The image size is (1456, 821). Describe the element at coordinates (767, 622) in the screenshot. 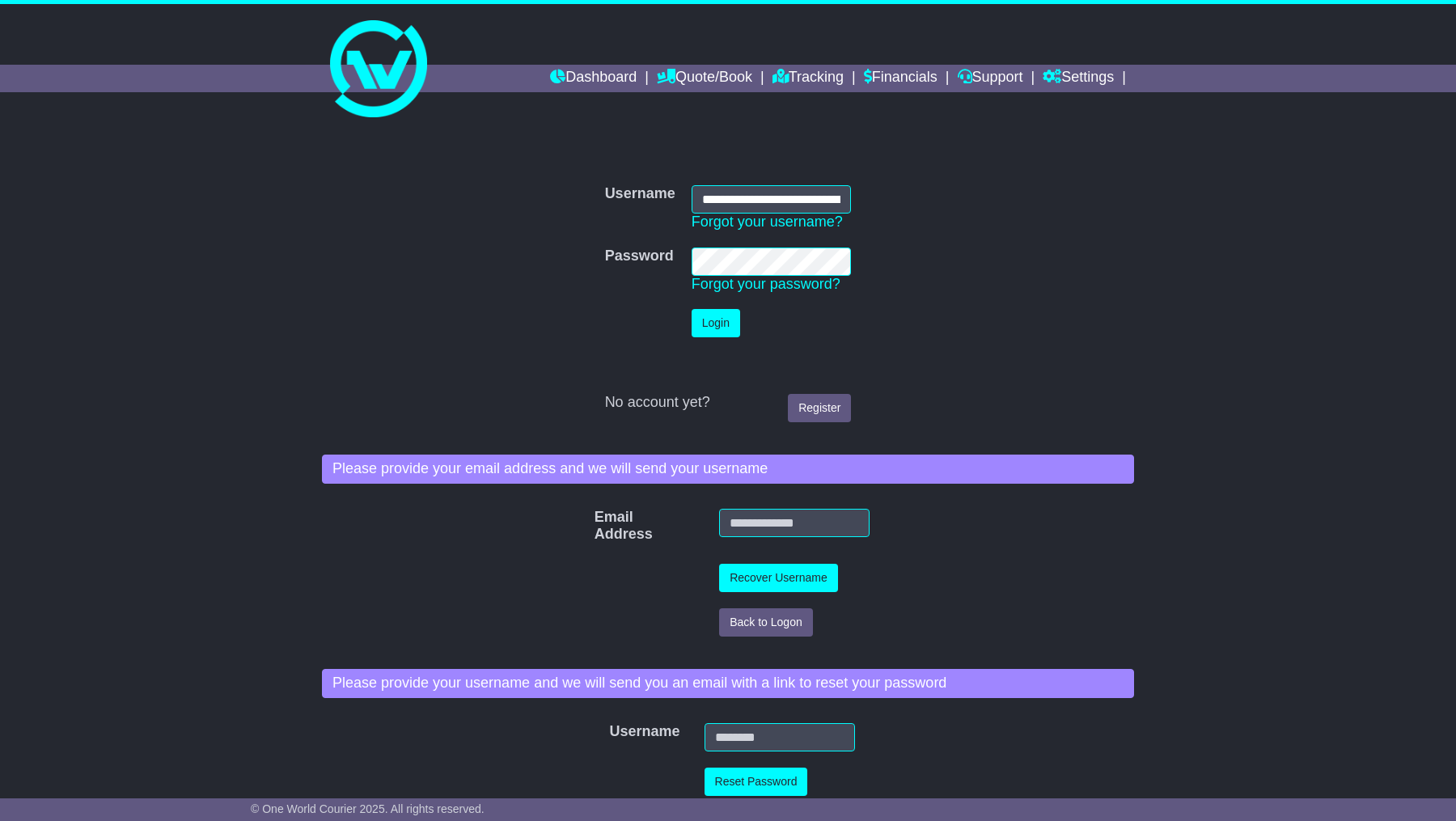

I see `button: Back to Logon` at that location.